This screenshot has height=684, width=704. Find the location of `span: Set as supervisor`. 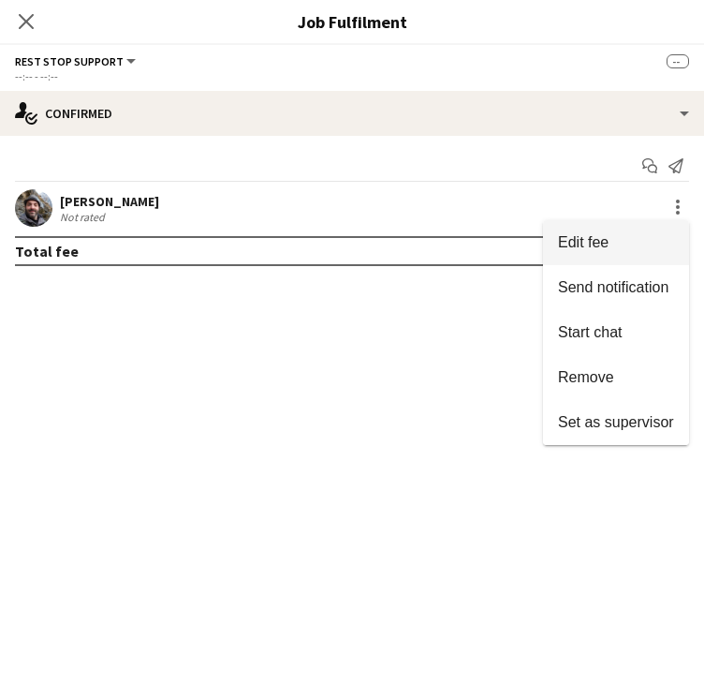

span: Set as supervisor is located at coordinates (616, 422).